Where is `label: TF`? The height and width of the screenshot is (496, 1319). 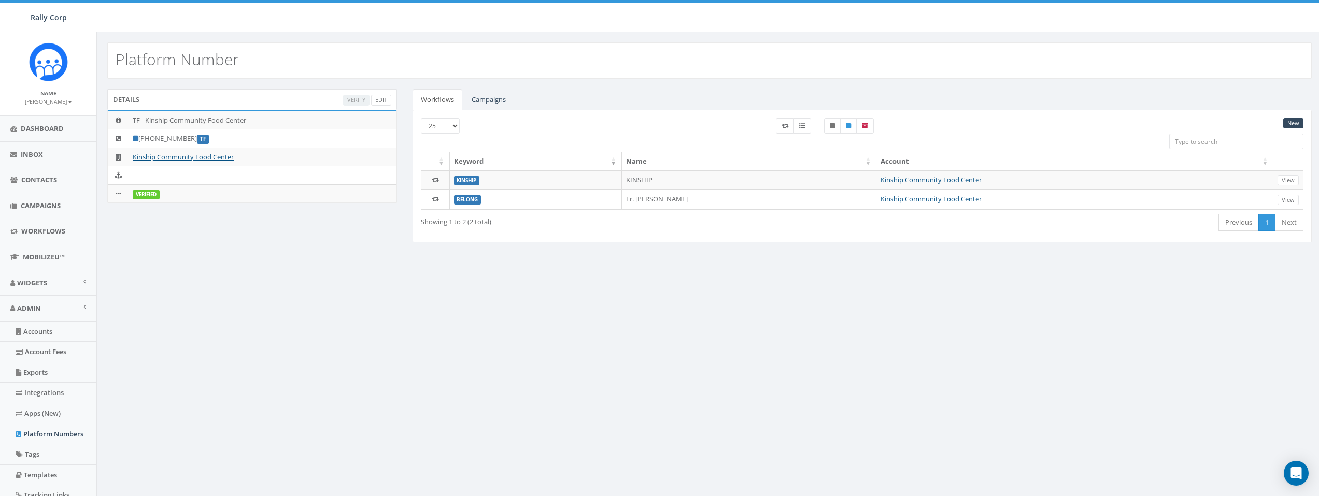 label: TF is located at coordinates (203, 139).